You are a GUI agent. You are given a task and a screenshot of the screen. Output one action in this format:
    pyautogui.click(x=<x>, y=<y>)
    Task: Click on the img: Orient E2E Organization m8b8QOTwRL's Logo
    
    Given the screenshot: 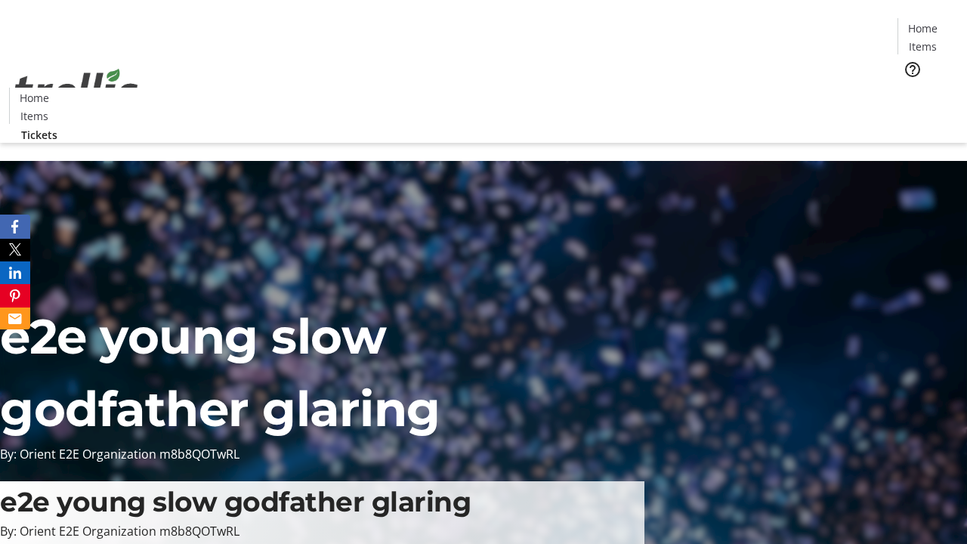 What is the action you would take?
    pyautogui.click(x=76, y=90)
    